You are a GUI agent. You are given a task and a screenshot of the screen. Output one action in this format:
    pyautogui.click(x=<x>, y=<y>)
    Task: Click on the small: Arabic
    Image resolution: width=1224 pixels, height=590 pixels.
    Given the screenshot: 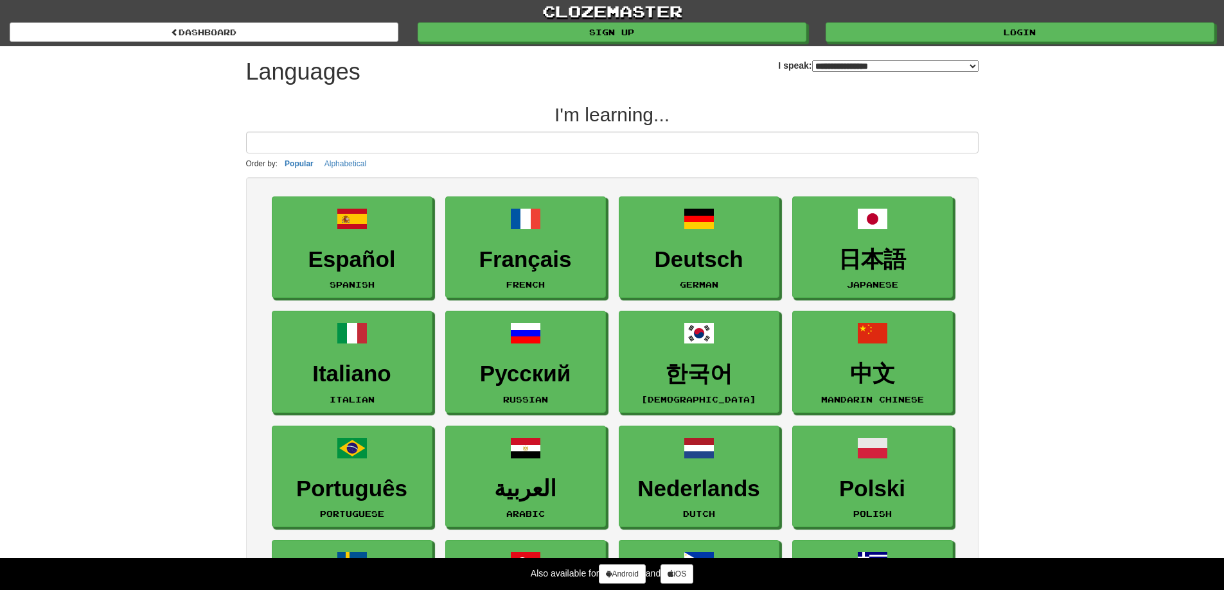 What is the action you would take?
    pyautogui.click(x=525, y=514)
    